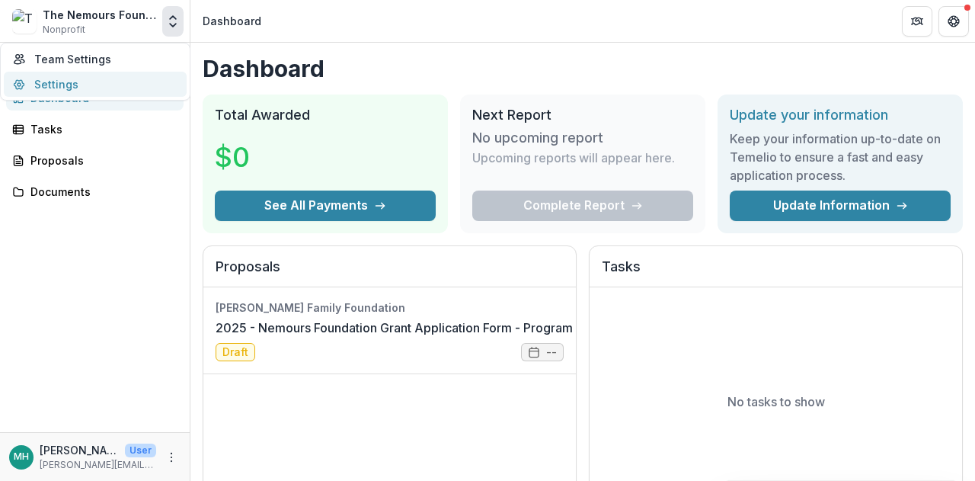  What do you see at coordinates (954, 21) in the screenshot?
I see `button: Get Help` at bounding box center [954, 21].